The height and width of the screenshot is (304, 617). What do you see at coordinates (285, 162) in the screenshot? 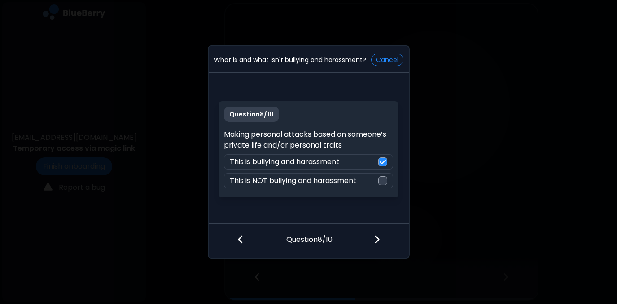
I see `p: This is bullying and harassment` at bounding box center [285, 162].